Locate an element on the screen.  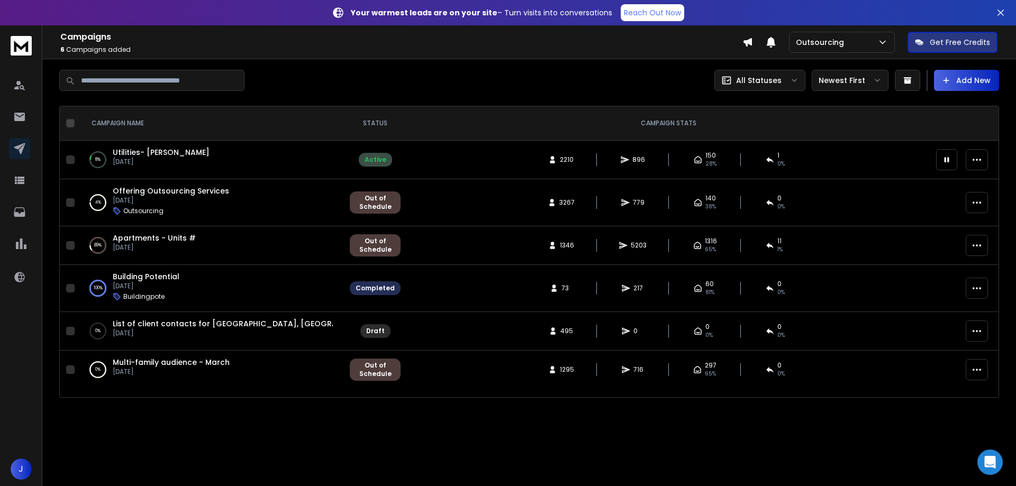
p: 8 % is located at coordinates (98, 160).